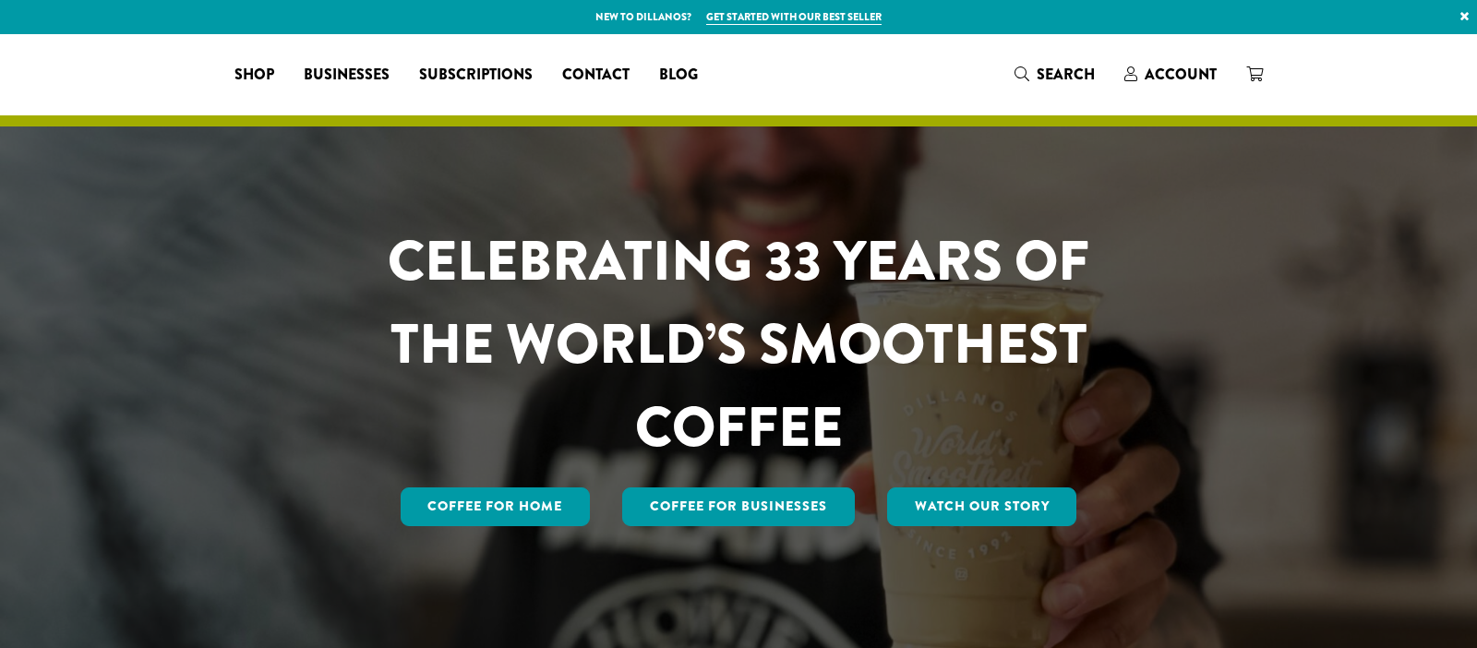  I want to click on span: Contact, so click(595, 75).